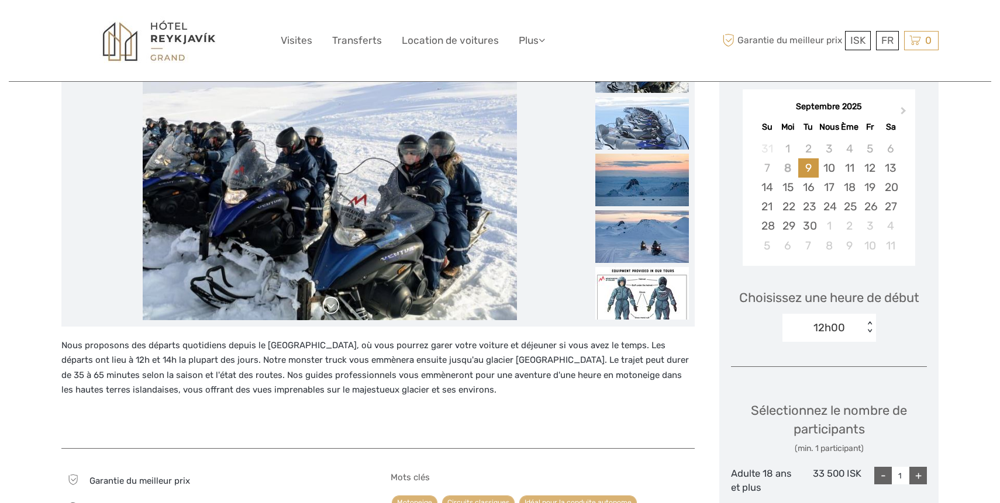 This screenshot has width=1000, height=503. I want to click on img: 159892f02703465eb6f1aca5f83bbc69_slider_thumbnail.jpg, so click(642, 180).